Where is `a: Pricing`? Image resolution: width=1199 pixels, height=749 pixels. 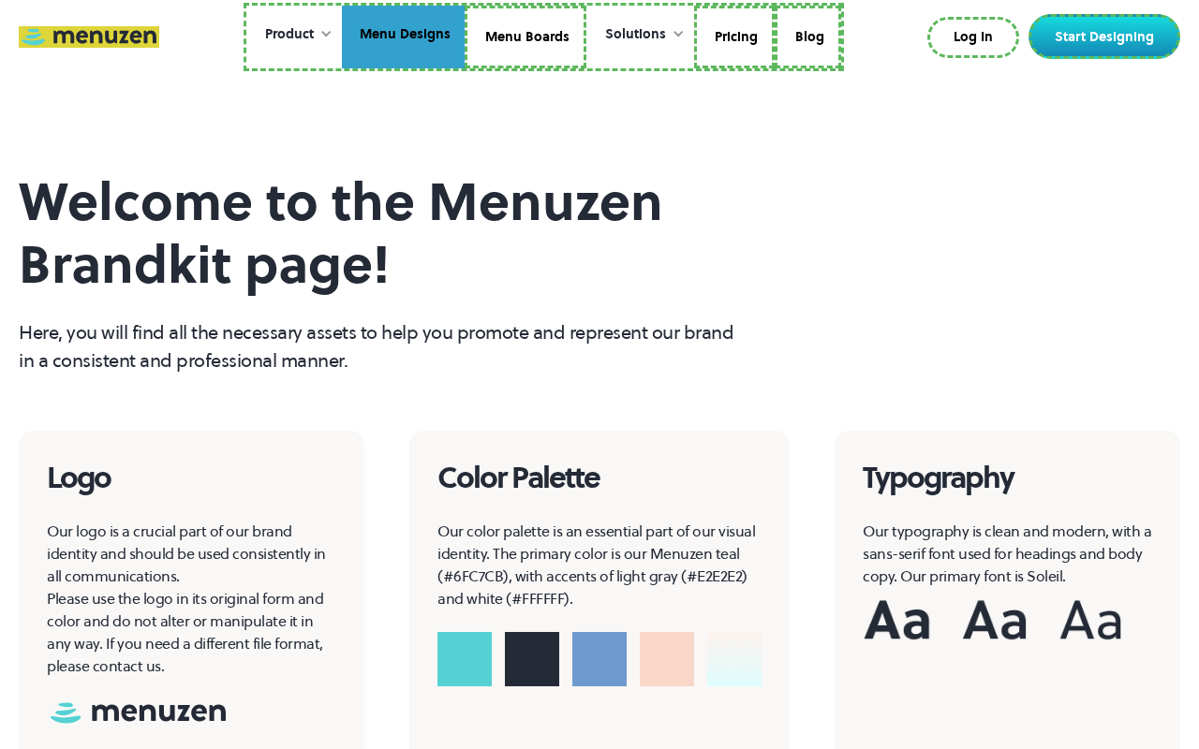 a: Pricing is located at coordinates (734, 37).